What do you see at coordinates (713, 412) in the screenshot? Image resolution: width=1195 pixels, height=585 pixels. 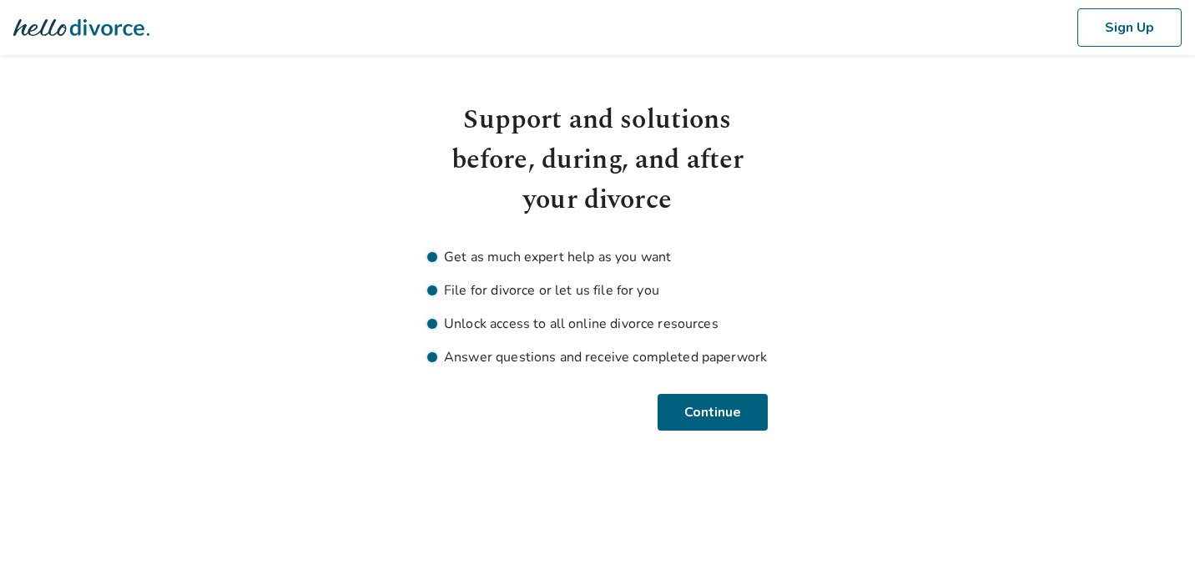 I see `button: Continue` at bounding box center [713, 412].